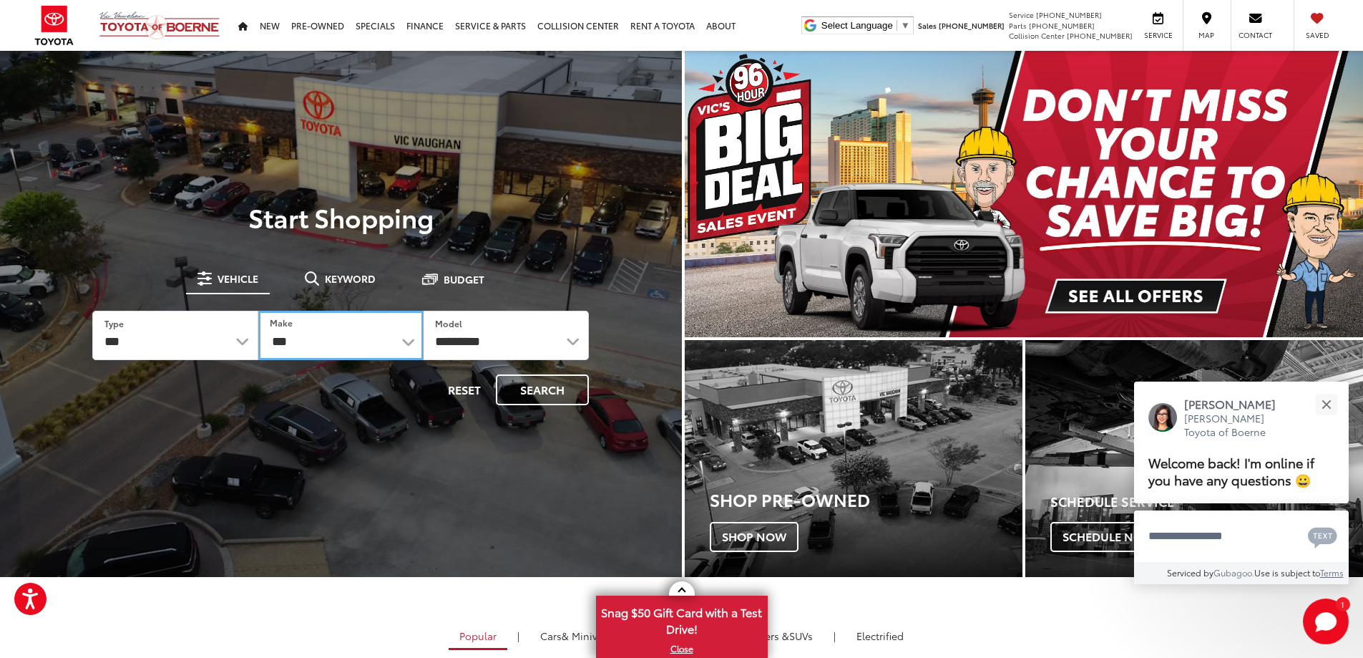 This screenshot has height=658, width=1363. What do you see at coordinates (1232, 470) in the screenshot?
I see `span: Welcome back! I'm online if you have any questions 😀` at bounding box center [1232, 470].